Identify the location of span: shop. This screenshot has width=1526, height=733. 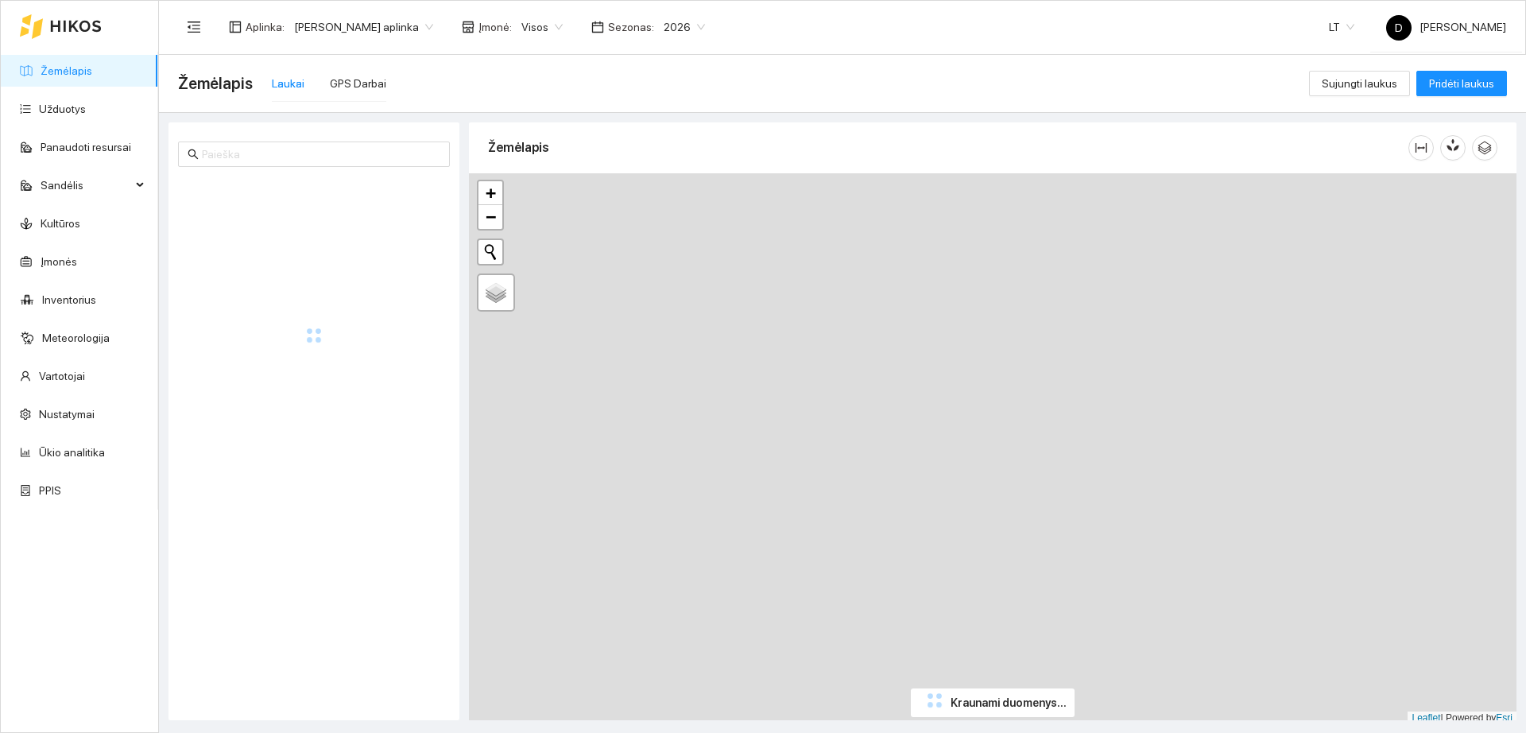
(468, 27).